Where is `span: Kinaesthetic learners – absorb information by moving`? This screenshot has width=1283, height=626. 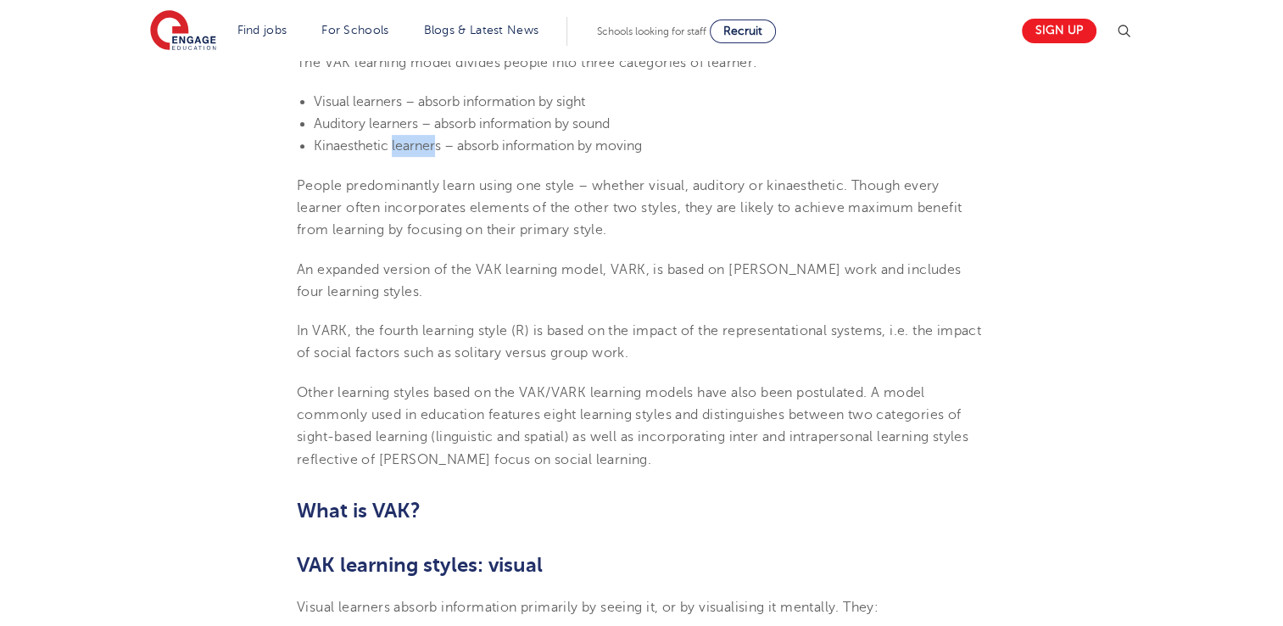
span: Kinaesthetic learners – absorb information by moving is located at coordinates (478, 146).